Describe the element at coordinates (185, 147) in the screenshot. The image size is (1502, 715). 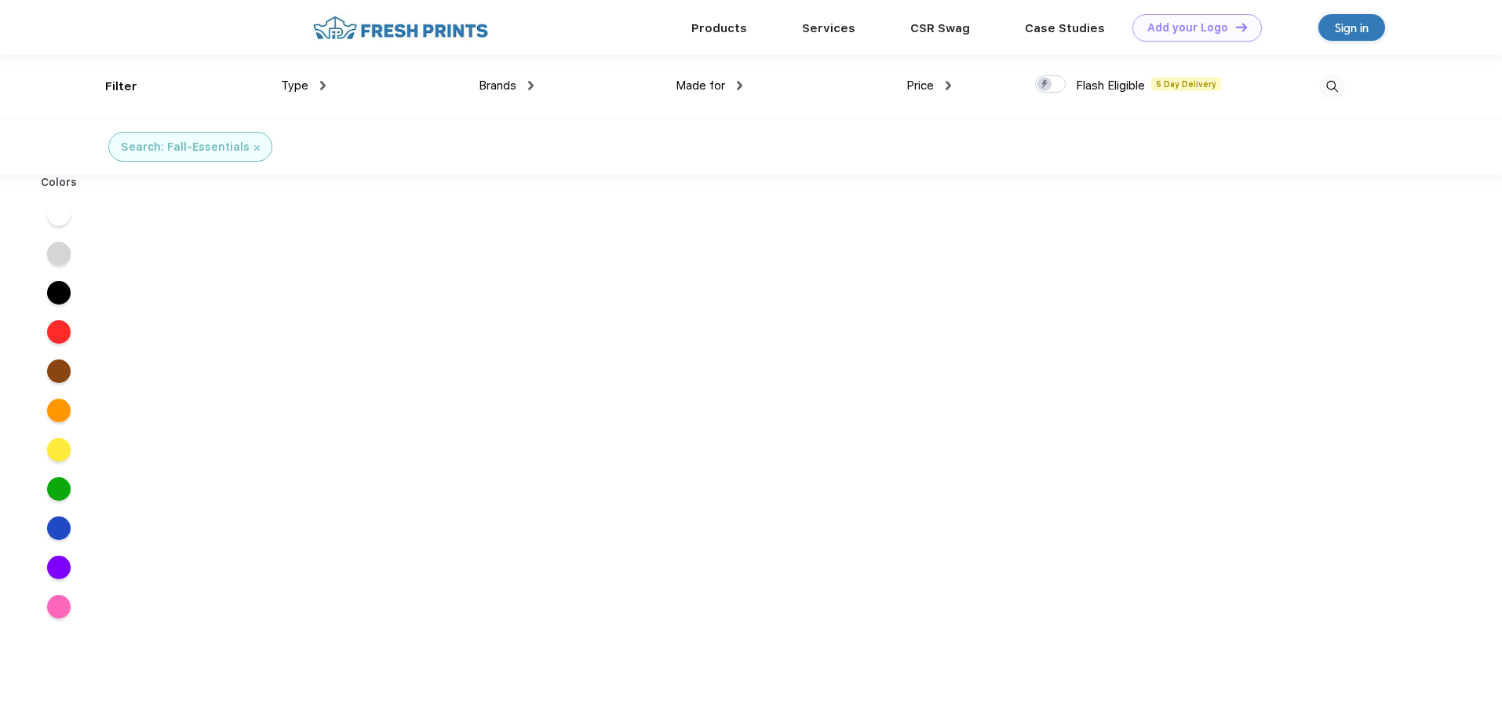
I see `div: Search: Fall-Essentials` at that location.